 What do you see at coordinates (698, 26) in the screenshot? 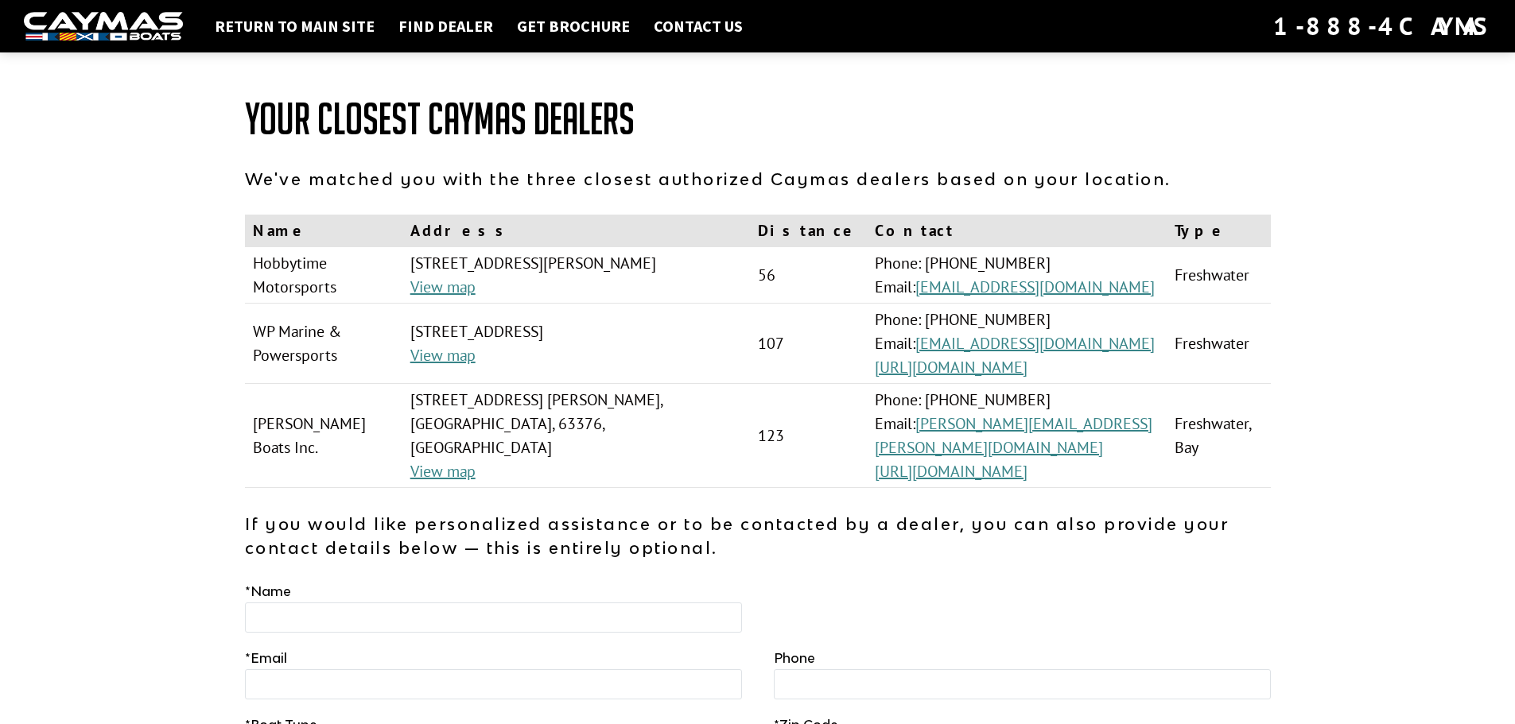
I see `a: Contact Us` at bounding box center [698, 26].